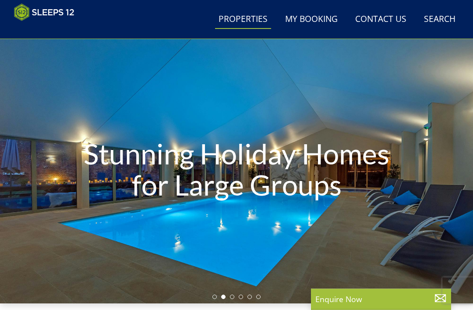 The height and width of the screenshot is (310, 473). What do you see at coordinates (44, 12) in the screenshot?
I see `img: Sleeps 12` at bounding box center [44, 12].